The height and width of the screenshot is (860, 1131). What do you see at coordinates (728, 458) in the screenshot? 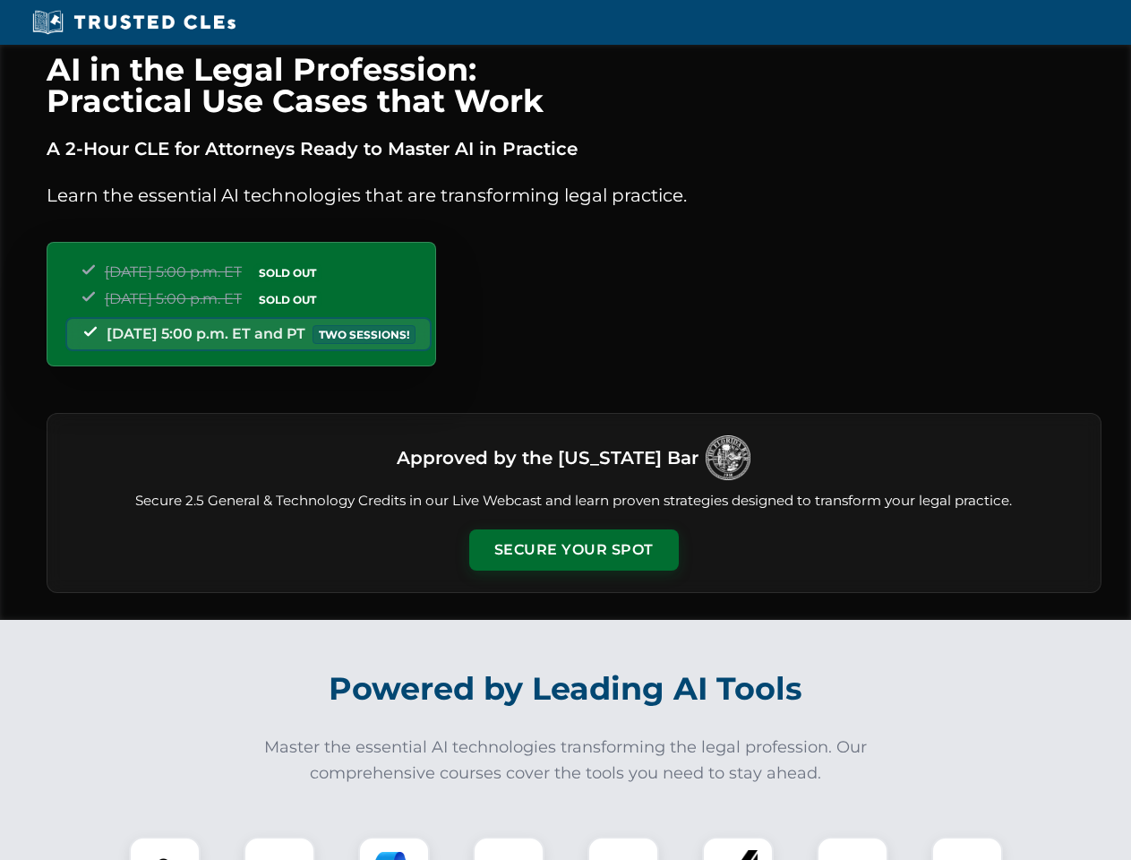
I see `img: Logo` at bounding box center [728, 458].